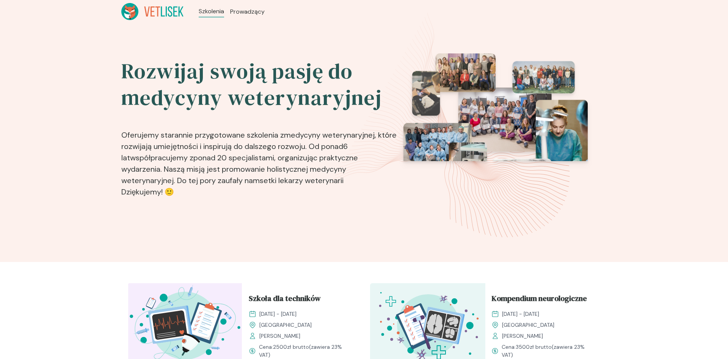  Describe the element at coordinates (285, 300) in the screenshot. I see `span: Szkoła dla techników` at that location.